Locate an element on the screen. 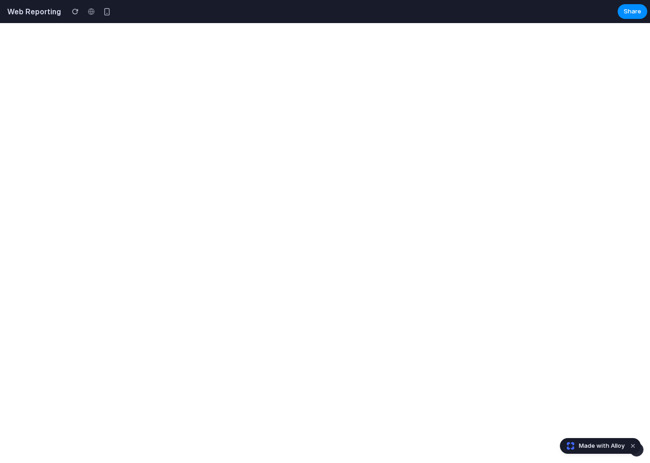  h2: Web Reporting is located at coordinates (32, 12).